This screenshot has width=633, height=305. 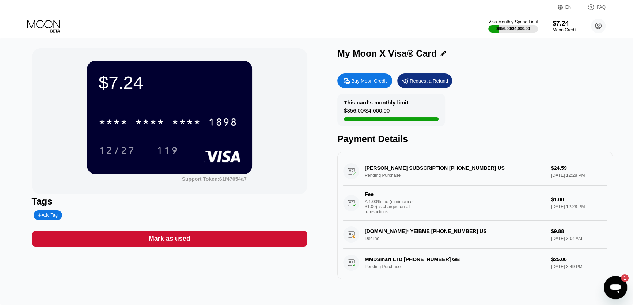 What do you see at coordinates (170, 239) in the screenshot?
I see `div: Mark as used` at bounding box center [170, 239].